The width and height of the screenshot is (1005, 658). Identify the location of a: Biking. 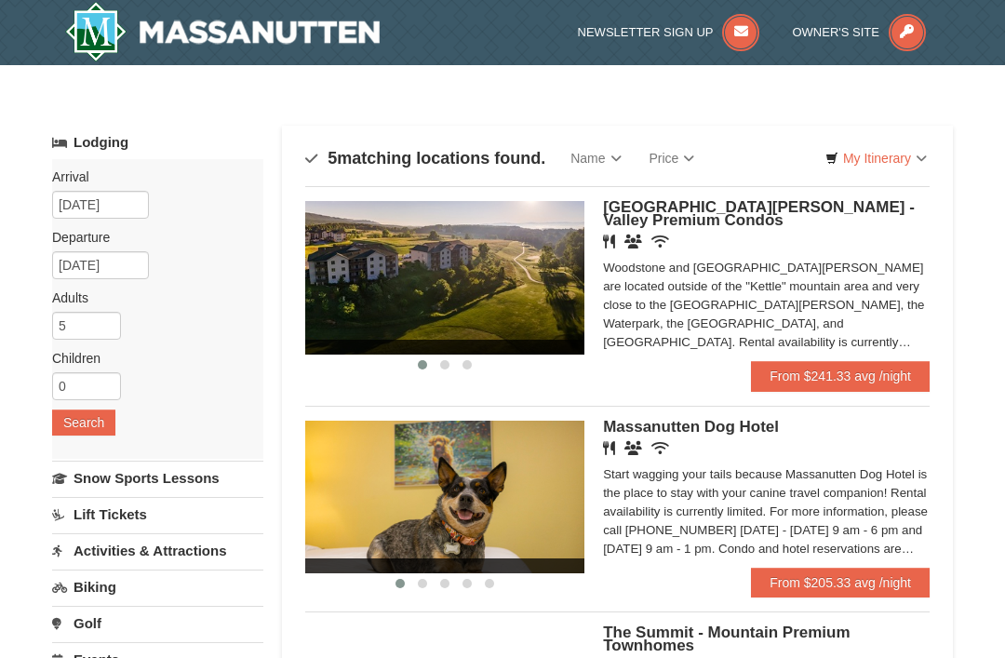
(157, 586).